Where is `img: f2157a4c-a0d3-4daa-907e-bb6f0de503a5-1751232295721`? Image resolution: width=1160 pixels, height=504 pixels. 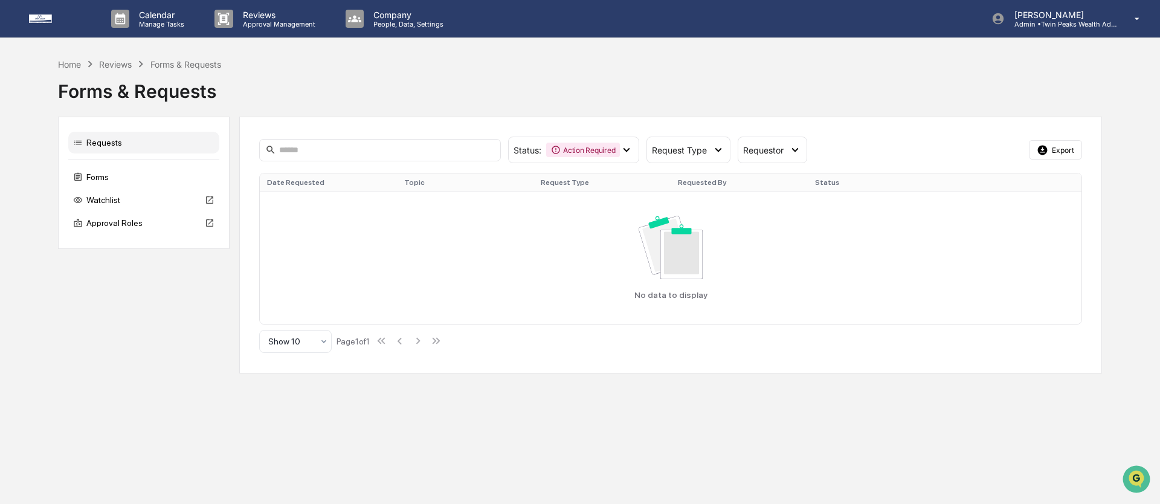 img: f2157a4c-a0d3-4daa-907e-bb6f0de503a5-1751232295721 is located at coordinates (15, 15).